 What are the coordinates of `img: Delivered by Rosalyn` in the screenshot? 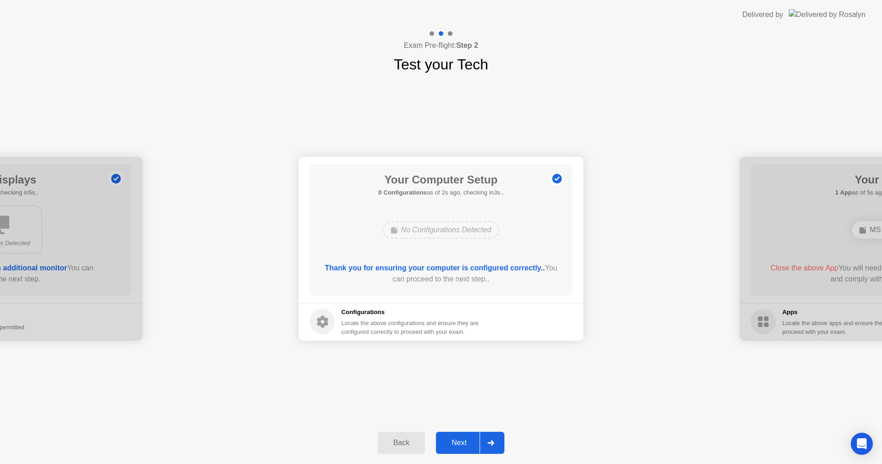 It's located at (827, 14).